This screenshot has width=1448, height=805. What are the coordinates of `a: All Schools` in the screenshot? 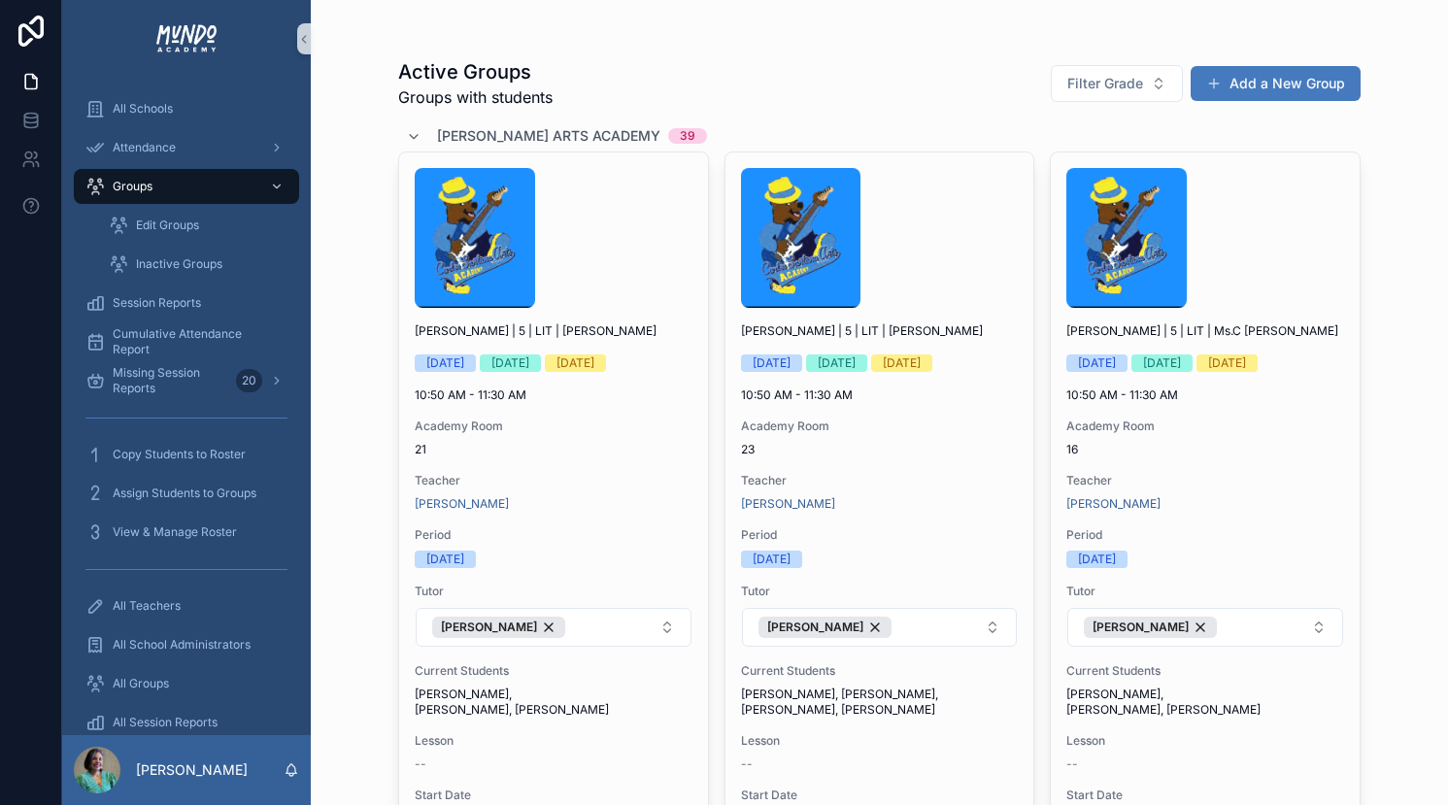 It's located at (186, 109).